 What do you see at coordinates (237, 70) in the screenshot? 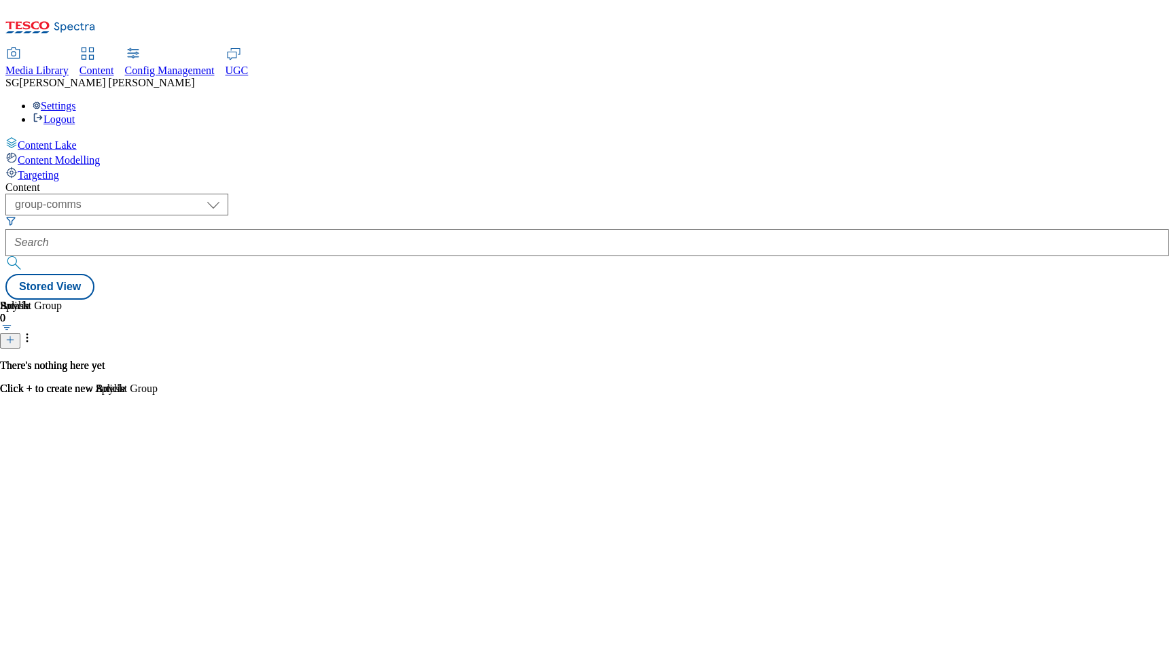
I see `span: UGC` at bounding box center [237, 70].